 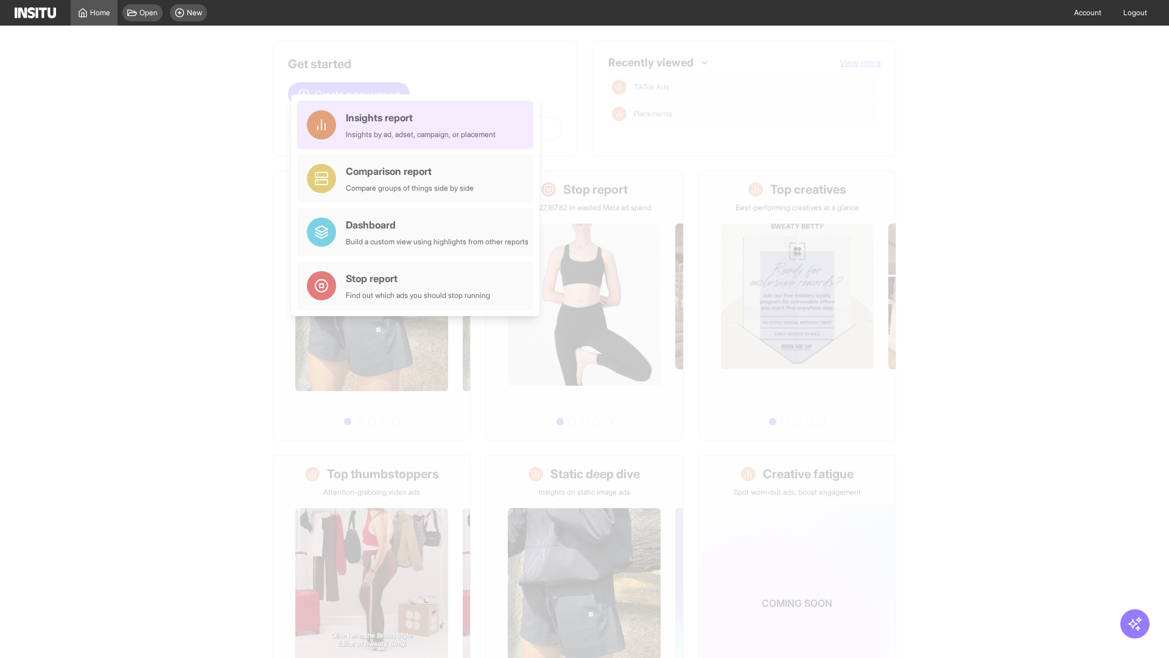 I want to click on span: Home, so click(x=100, y=13).